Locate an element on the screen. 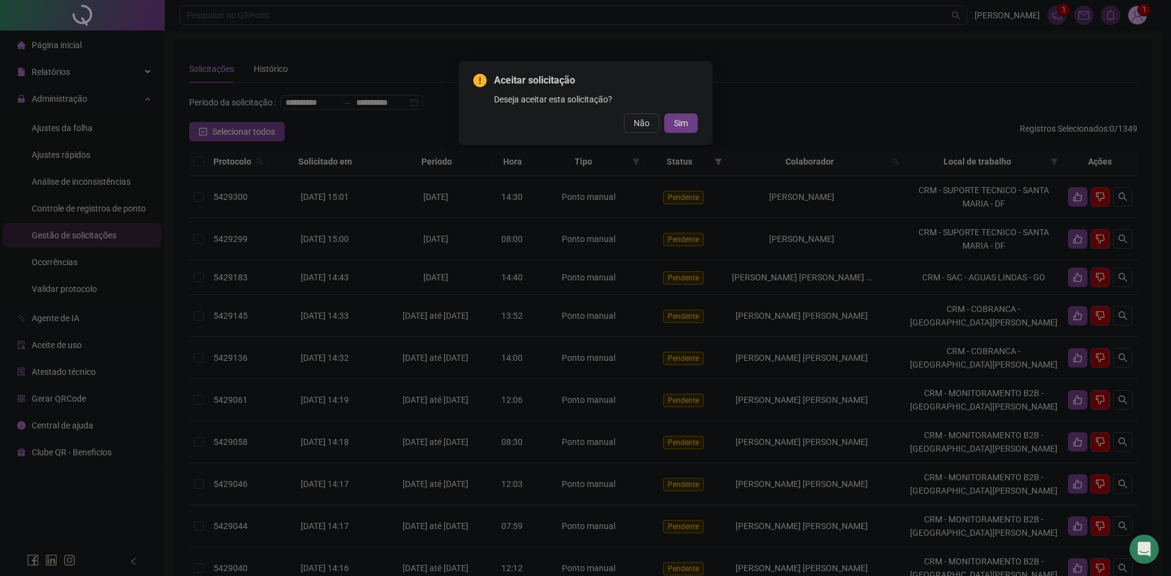 The width and height of the screenshot is (1171, 576). button: Sim is located at coordinates (681, 123).